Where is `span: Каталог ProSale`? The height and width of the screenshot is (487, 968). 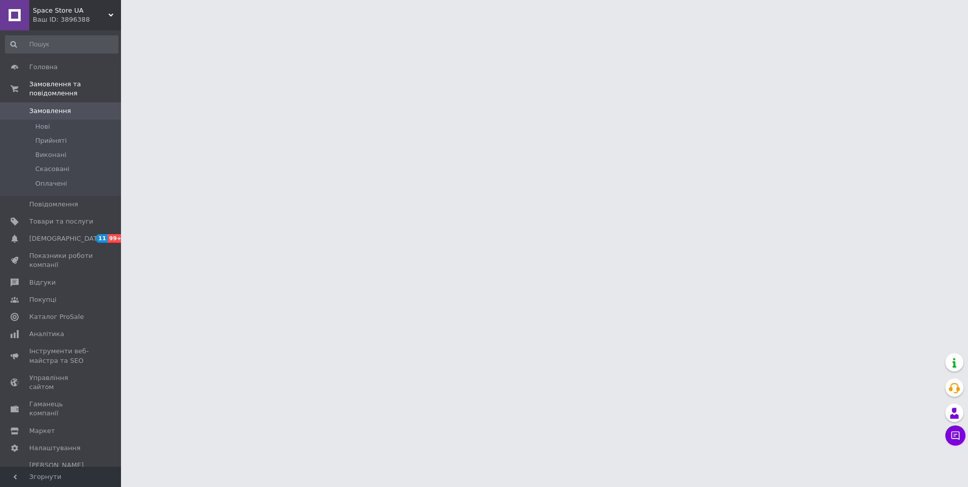 span: Каталог ProSale is located at coordinates (56, 317).